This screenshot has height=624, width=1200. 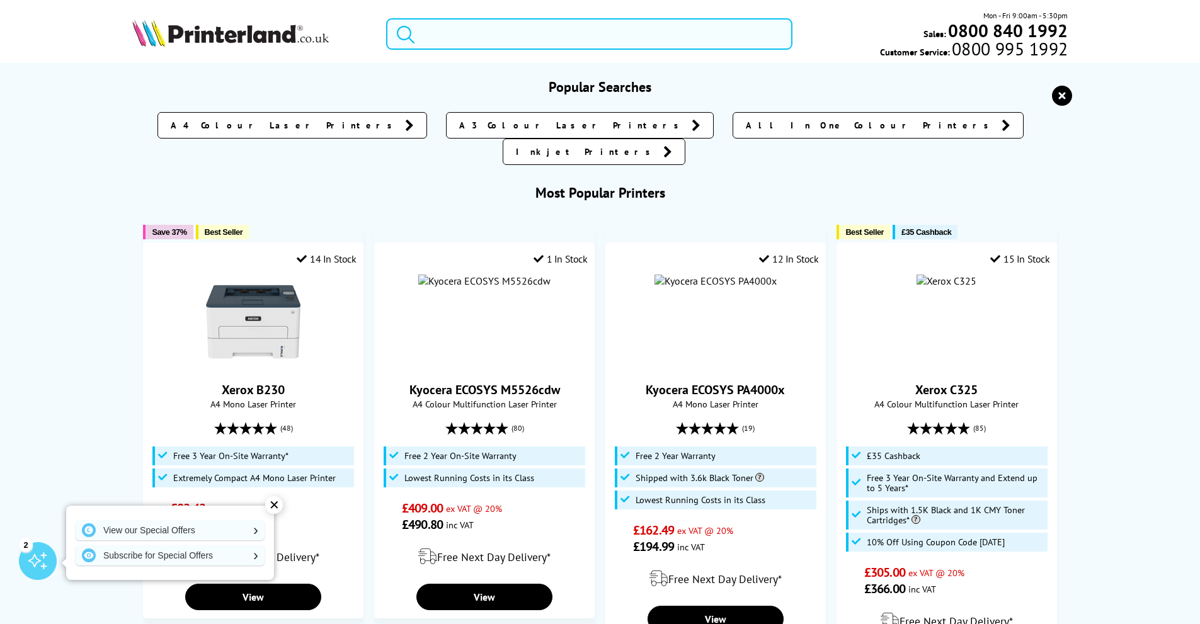 What do you see at coordinates (230, 456) in the screenshot?
I see `span: Free 3 Year On-Site Warranty*` at bounding box center [230, 456].